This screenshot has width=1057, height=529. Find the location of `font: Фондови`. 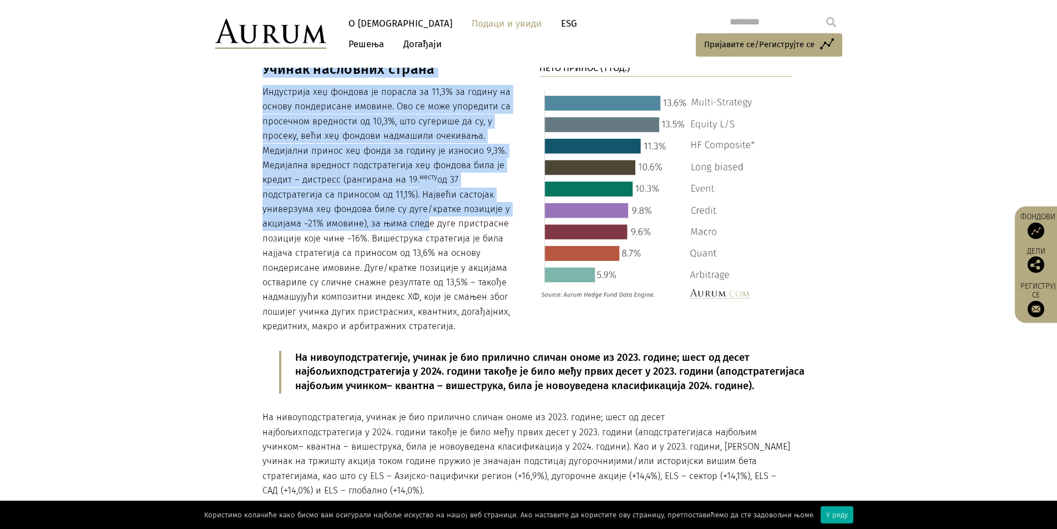

font: Фондови is located at coordinates (1038, 216).